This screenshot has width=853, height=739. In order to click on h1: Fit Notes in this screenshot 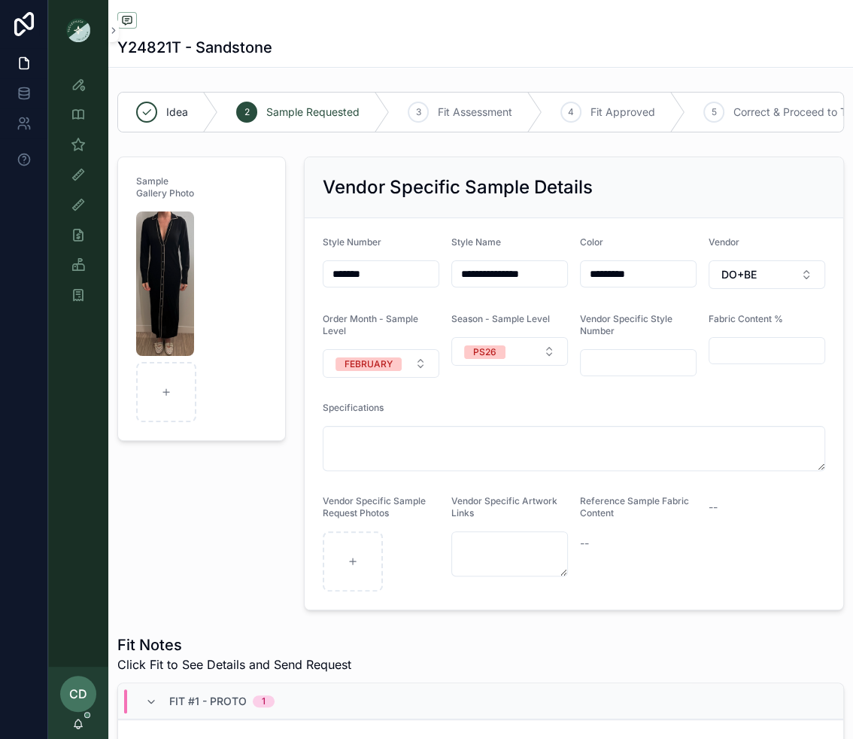, I will do `click(234, 645)`.